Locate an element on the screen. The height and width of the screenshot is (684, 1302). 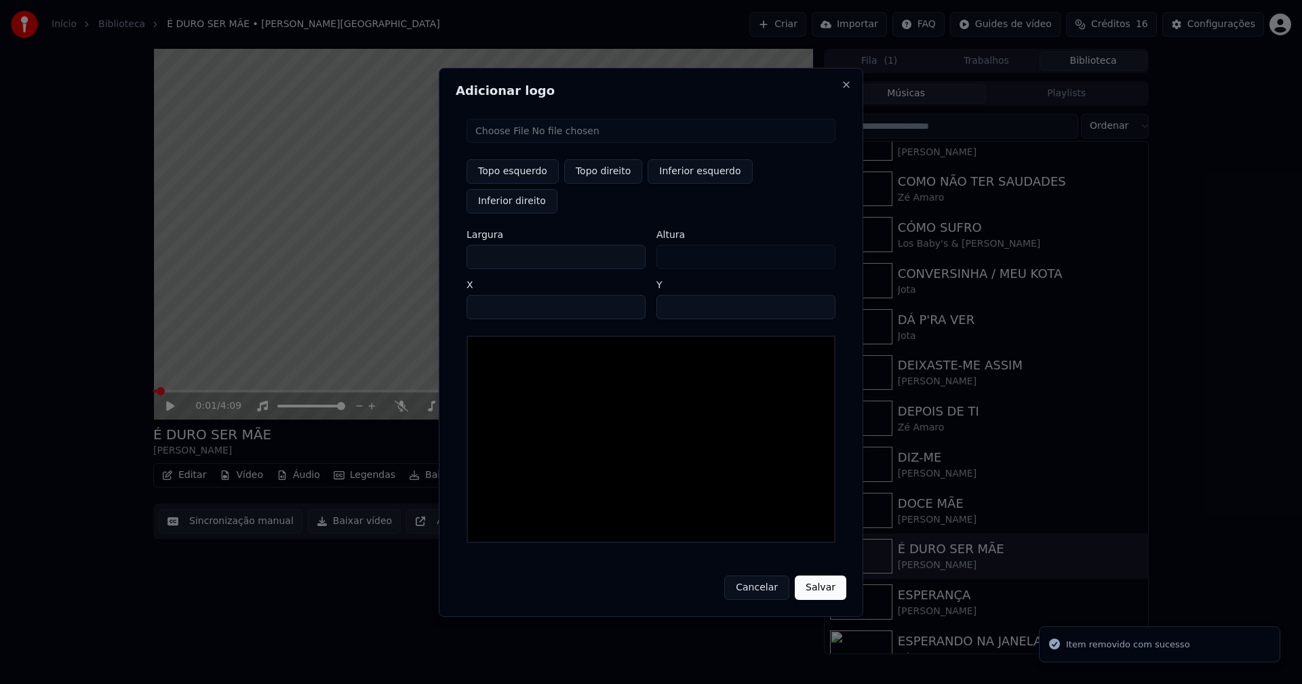
h2: Adicionar logo is located at coordinates (651, 91).